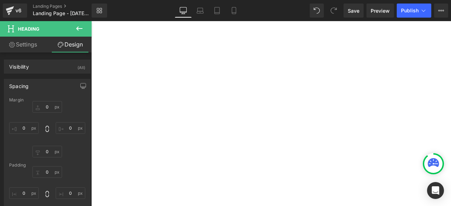  What do you see at coordinates (217, 11) in the screenshot?
I see `a: Tablet` at bounding box center [217, 11].